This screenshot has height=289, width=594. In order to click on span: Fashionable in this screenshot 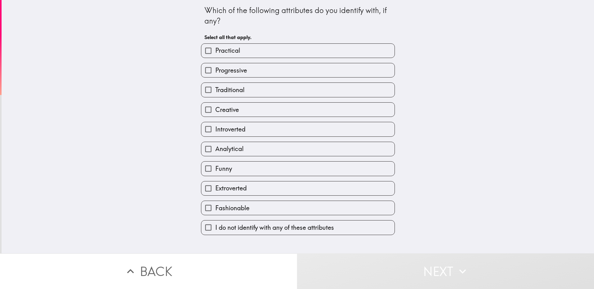, I will do `click(232, 208)`.